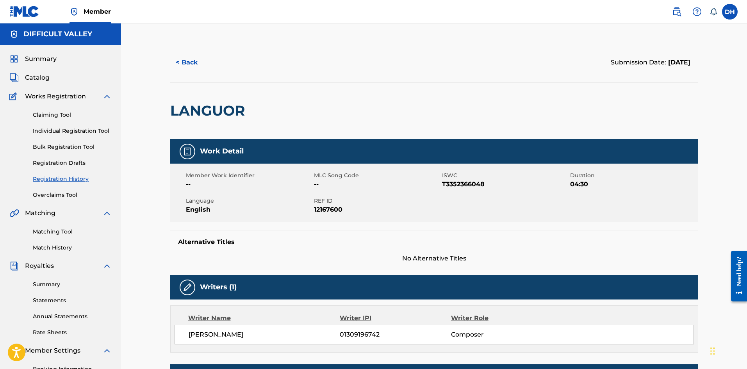 The height and width of the screenshot is (369, 747). What do you see at coordinates (651, 62) in the screenshot?
I see `div: Submission Date:` at bounding box center [651, 62].